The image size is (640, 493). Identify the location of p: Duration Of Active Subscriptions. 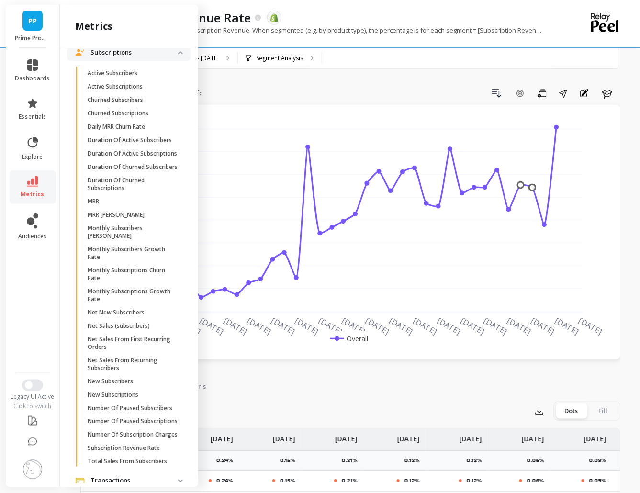
(132, 154).